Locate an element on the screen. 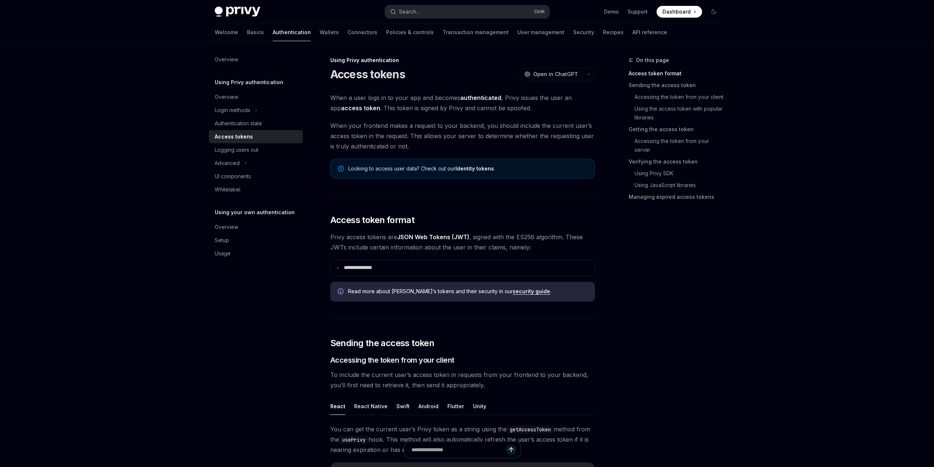  a: Getting the access token is located at coordinates (677, 129).